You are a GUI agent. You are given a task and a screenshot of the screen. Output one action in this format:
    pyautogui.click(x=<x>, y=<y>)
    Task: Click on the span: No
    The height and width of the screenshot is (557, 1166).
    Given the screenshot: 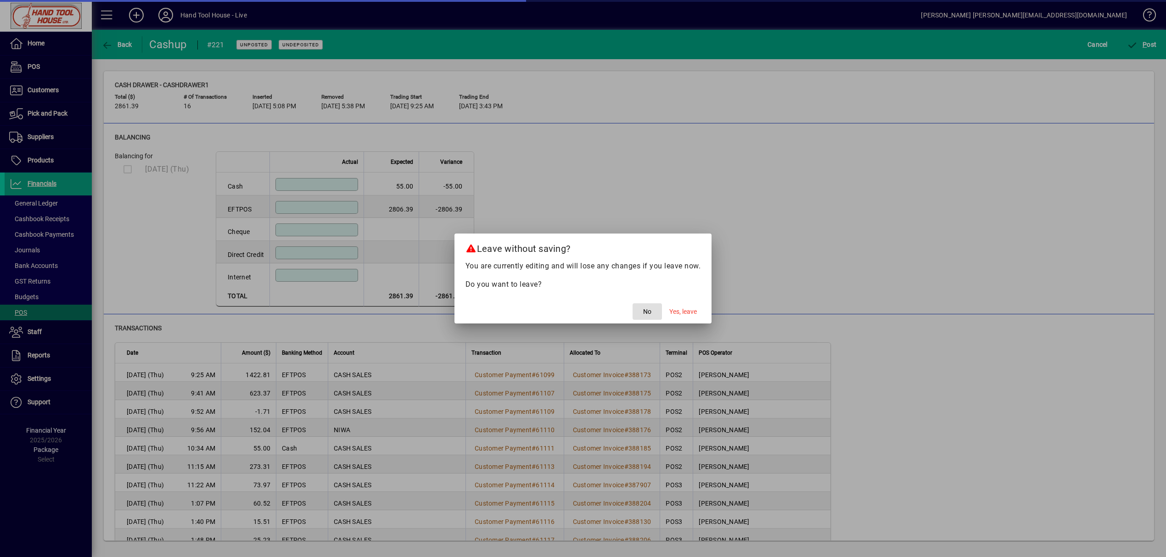 What is the action you would take?
    pyautogui.click(x=647, y=312)
    